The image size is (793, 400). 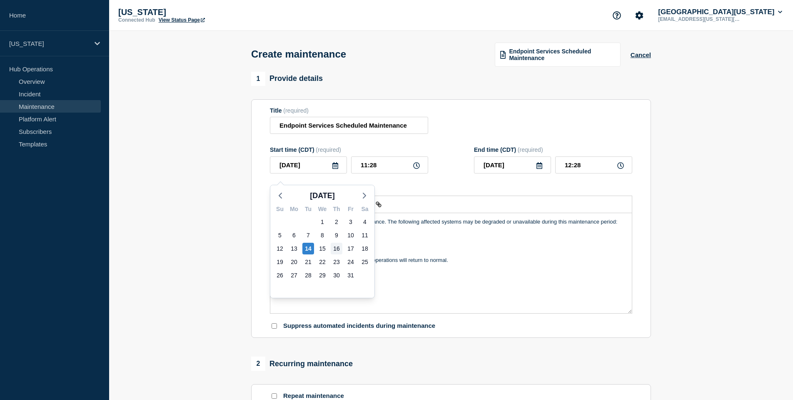 I want to click on button: Cancel, so click(x=641, y=55).